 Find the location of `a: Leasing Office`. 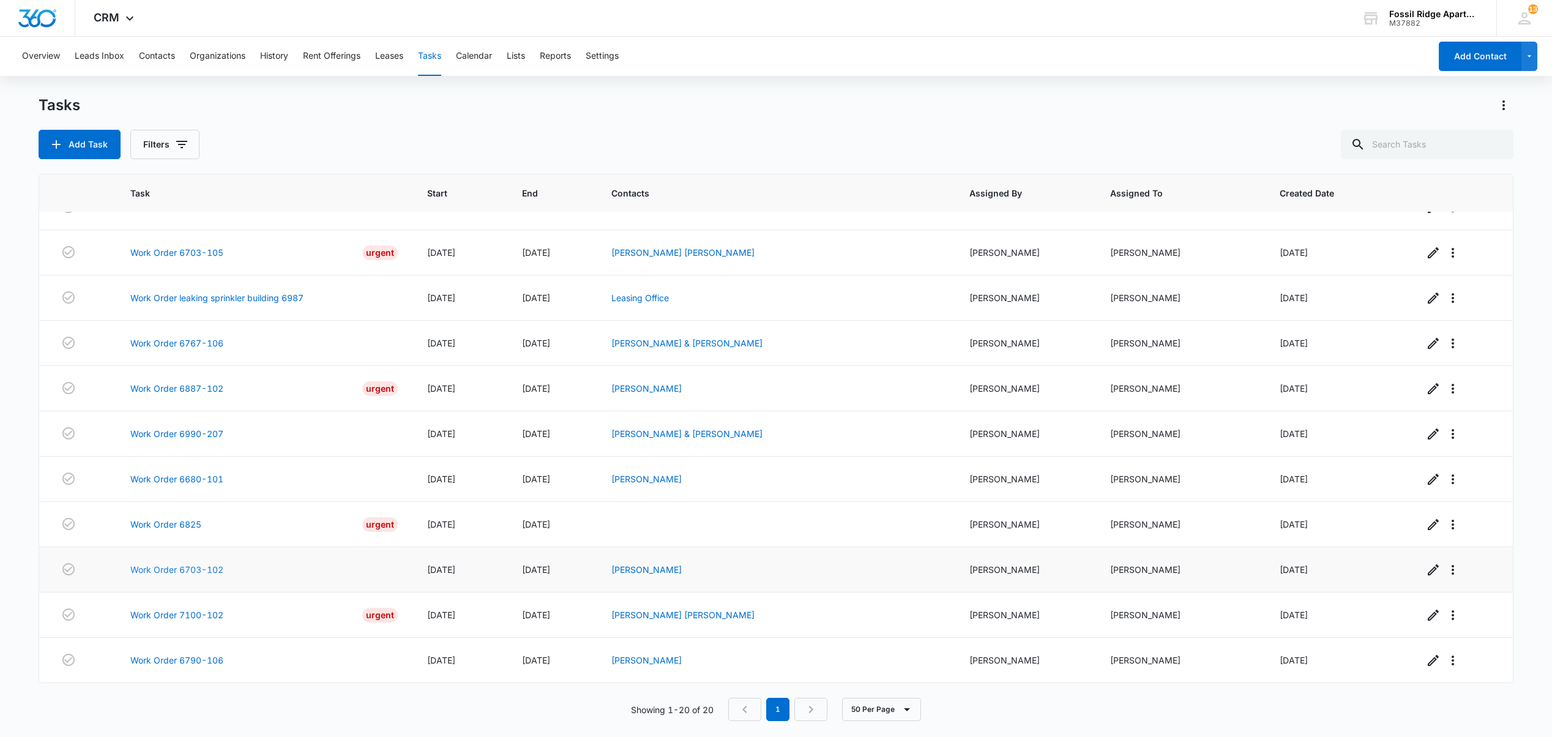

a: Leasing Office is located at coordinates (640, 297).